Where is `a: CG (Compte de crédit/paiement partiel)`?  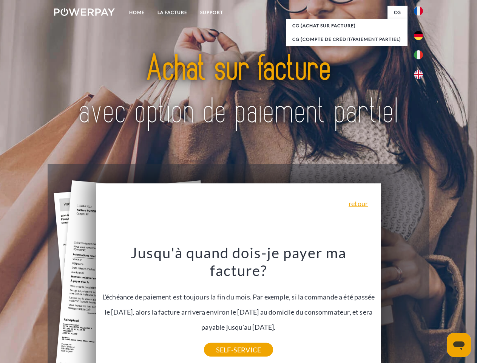
a: CG (Compte de crédit/paiement partiel) is located at coordinates (347, 39).